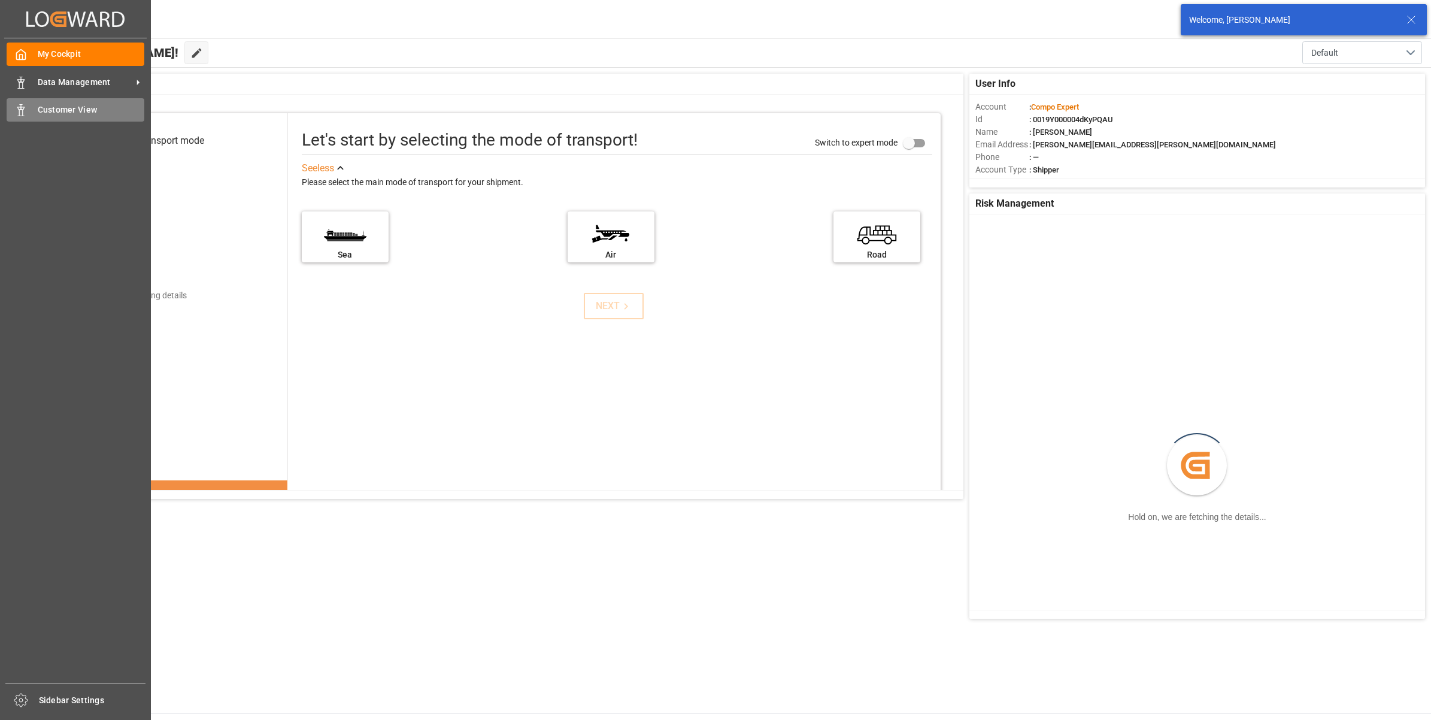 This screenshot has width=1431, height=720. Describe the element at coordinates (75, 54) in the screenshot. I see `a: My Cockpit` at that location.